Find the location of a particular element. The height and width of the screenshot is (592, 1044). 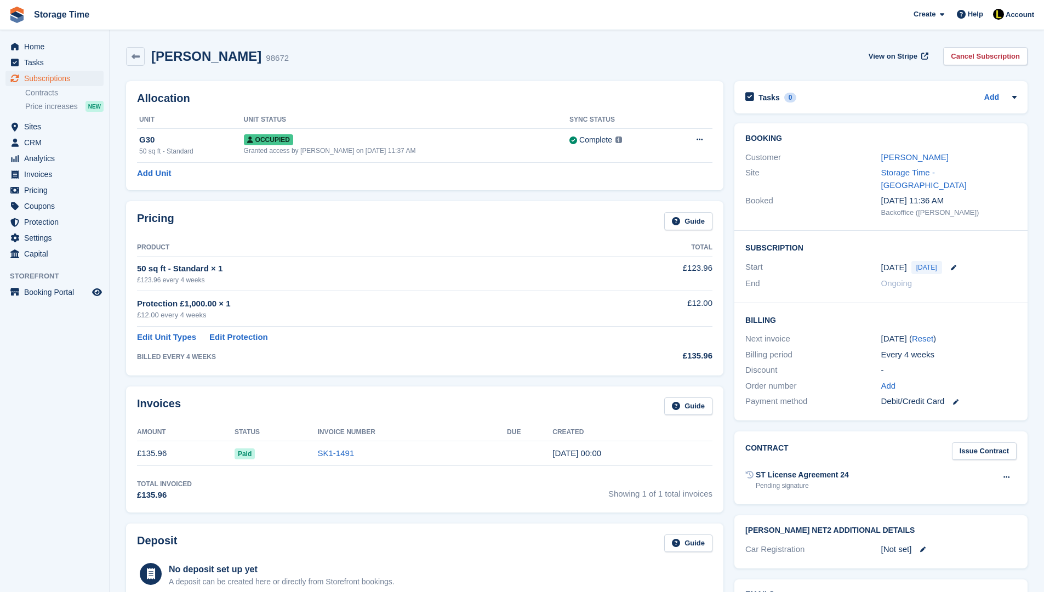

div: 50 sq ft - Standard × 1 is located at coordinates (371, 268).